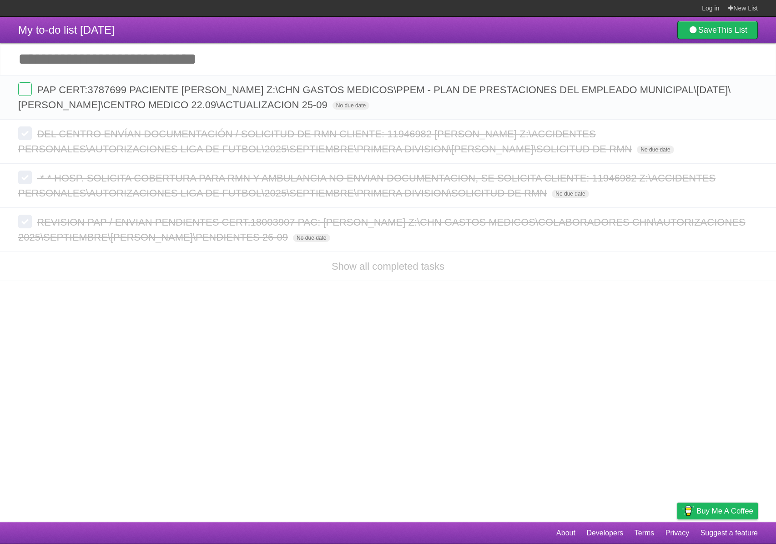  I want to click on a: Show all completed tasks, so click(388, 266).